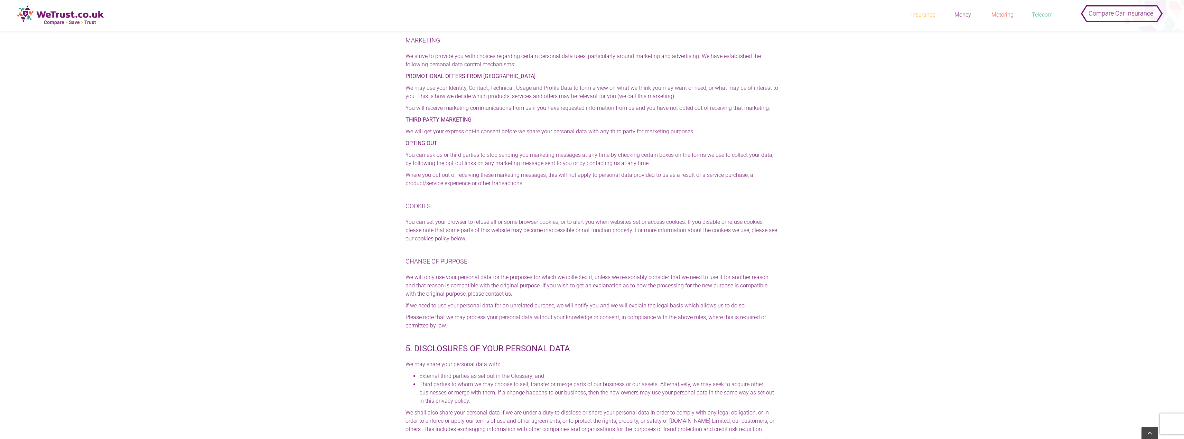 The width and height of the screenshot is (1184, 439). I want to click on p: You can set your browser to refuse all or some browser cookies, or to alert you when websites set..., so click(592, 231).